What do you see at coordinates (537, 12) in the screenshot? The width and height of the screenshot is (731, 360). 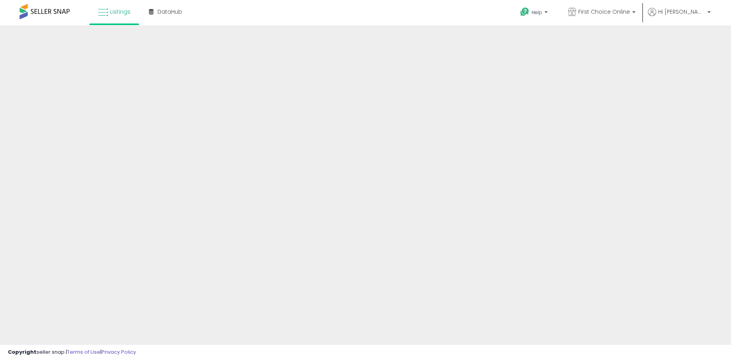 I see `span: Help` at bounding box center [537, 12].